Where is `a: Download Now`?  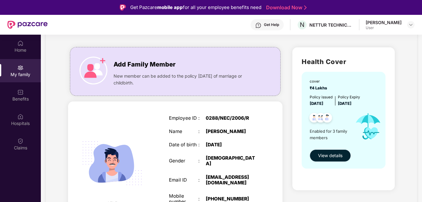 a: Download Now is located at coordinates (285, 7).